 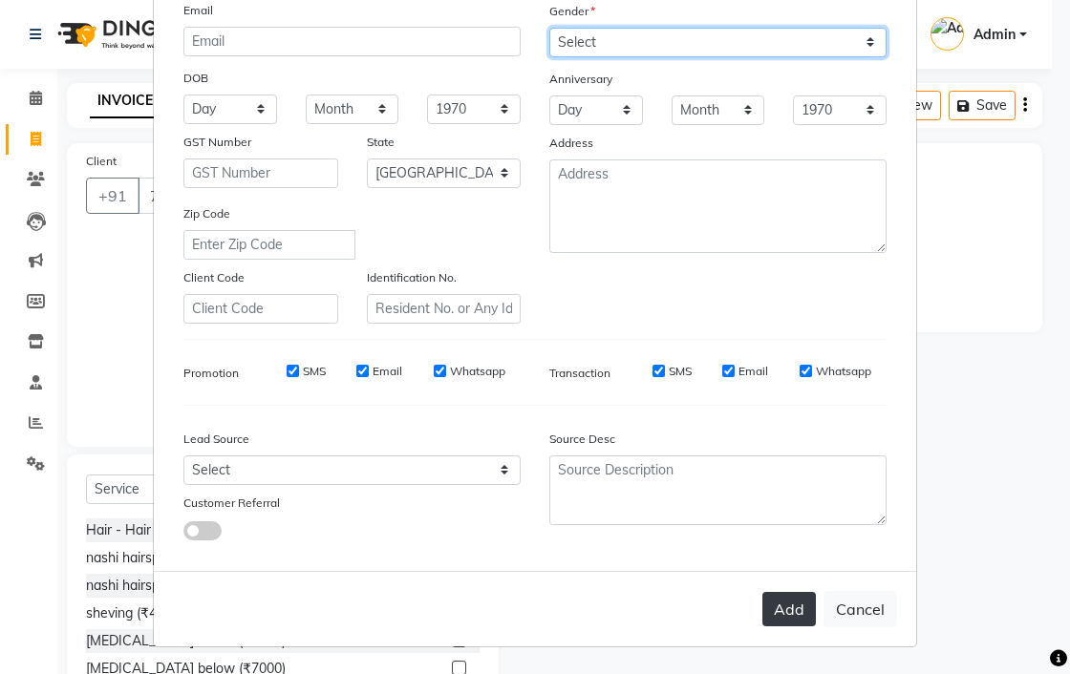 What do you see at coordinates (444, 309) in the screenshot?
I see `input: Resident No. or Any Id` at bounding box center [444, 309].